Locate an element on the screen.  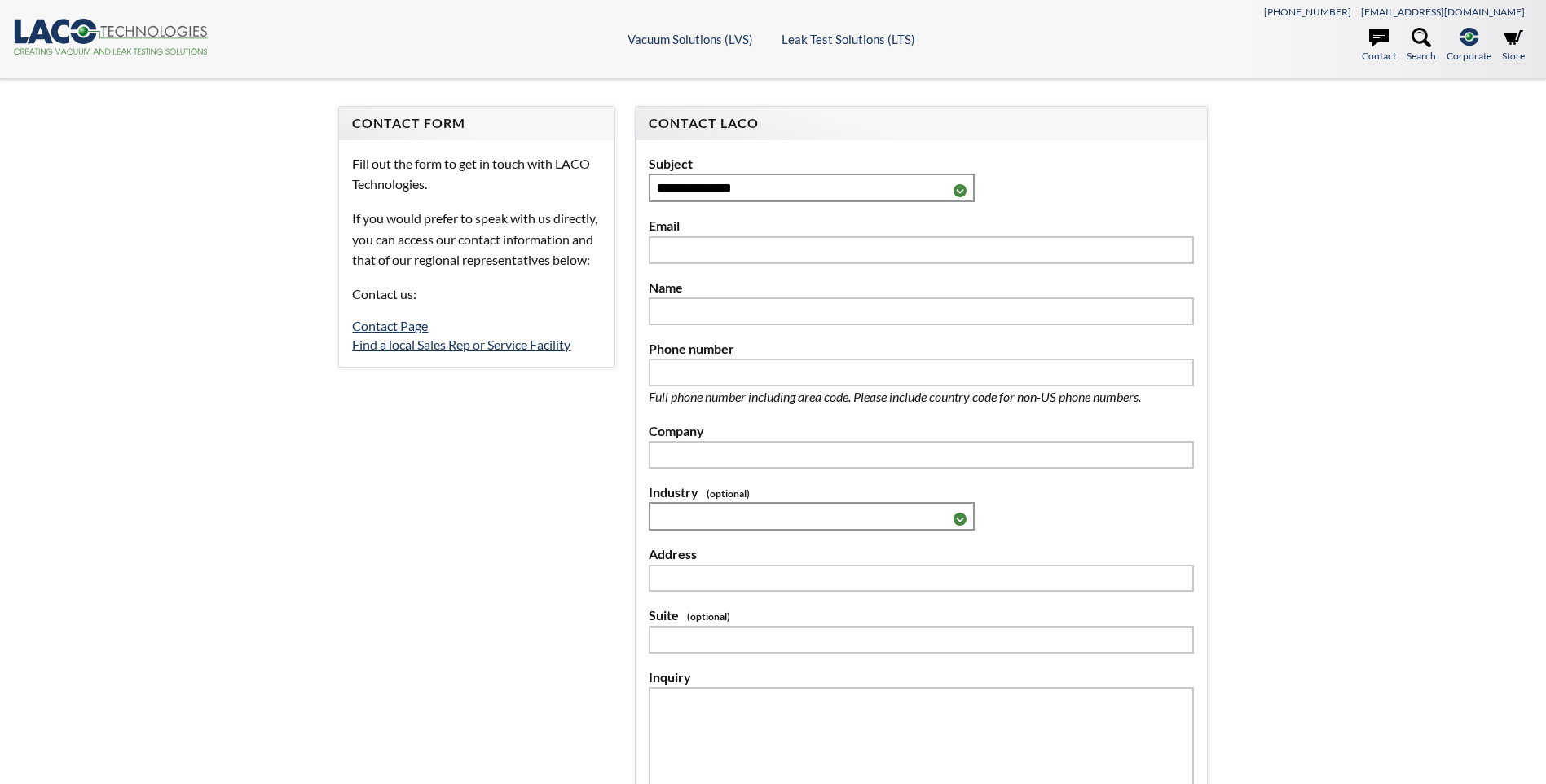
label: Phone number is located at coordinates (921, 349).